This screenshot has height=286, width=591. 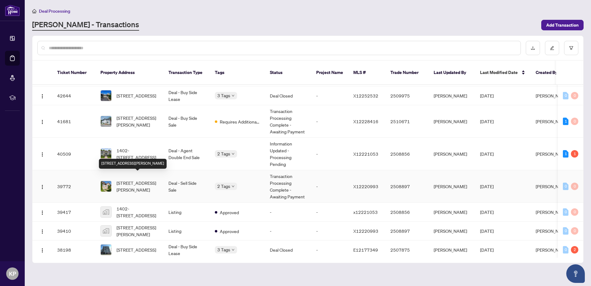 What do you see at coordinates (12, 10) in the screenshot?
I see `img: logo` at bounding box center [12, 10].